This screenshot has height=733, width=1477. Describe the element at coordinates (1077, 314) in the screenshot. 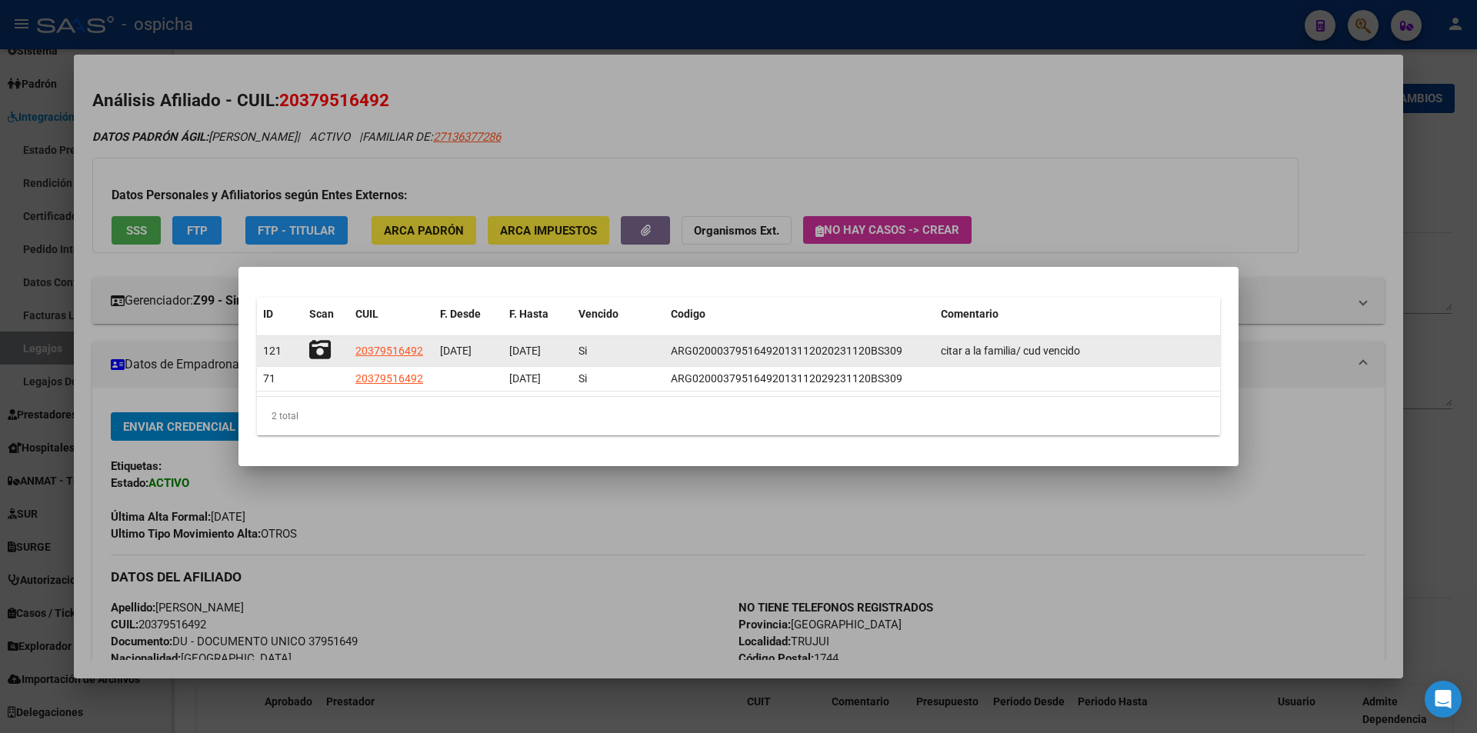

I see `datatable-header-cell: Comentario` at that location.